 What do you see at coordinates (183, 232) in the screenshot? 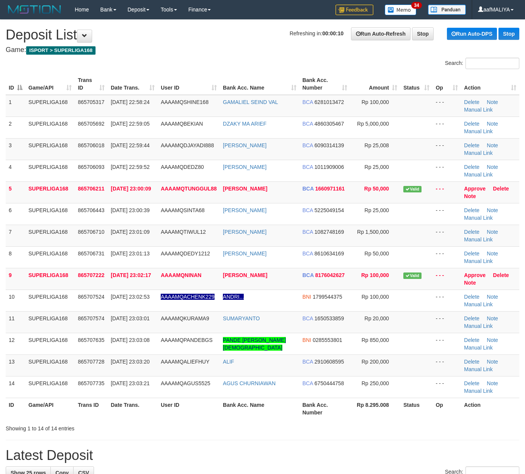
I see `span: AAAAMQTIWUL12` at bounding box center [183, 232].